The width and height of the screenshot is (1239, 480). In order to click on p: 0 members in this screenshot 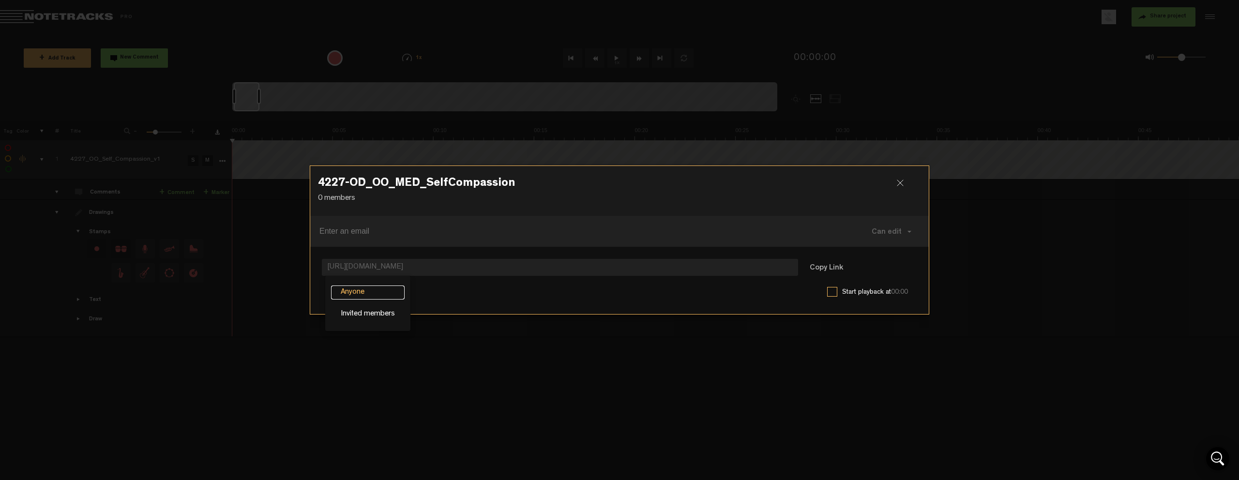, I will do `click(619, 198)`.